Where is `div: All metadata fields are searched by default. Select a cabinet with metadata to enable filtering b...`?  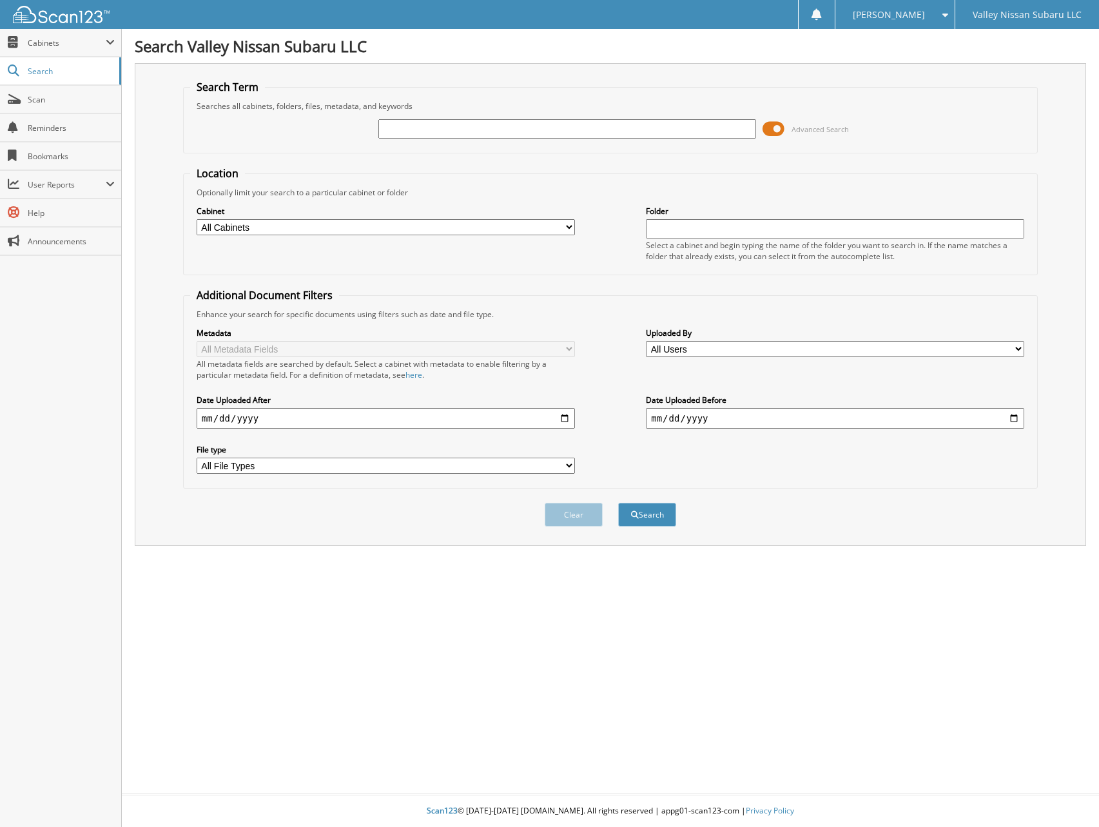
div: All metadata fields are searched by default. Select a cabinet with metadata to enable filtering b... is located at coordinates (385, 369).